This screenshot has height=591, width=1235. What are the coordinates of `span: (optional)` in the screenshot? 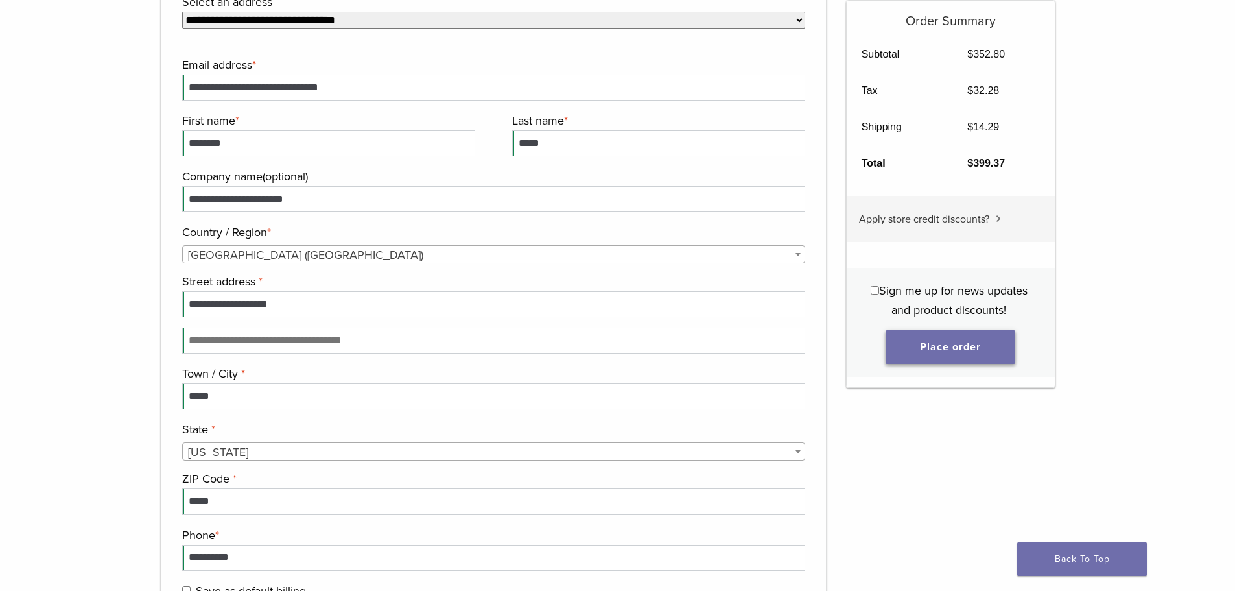 It's located at (285, 176).